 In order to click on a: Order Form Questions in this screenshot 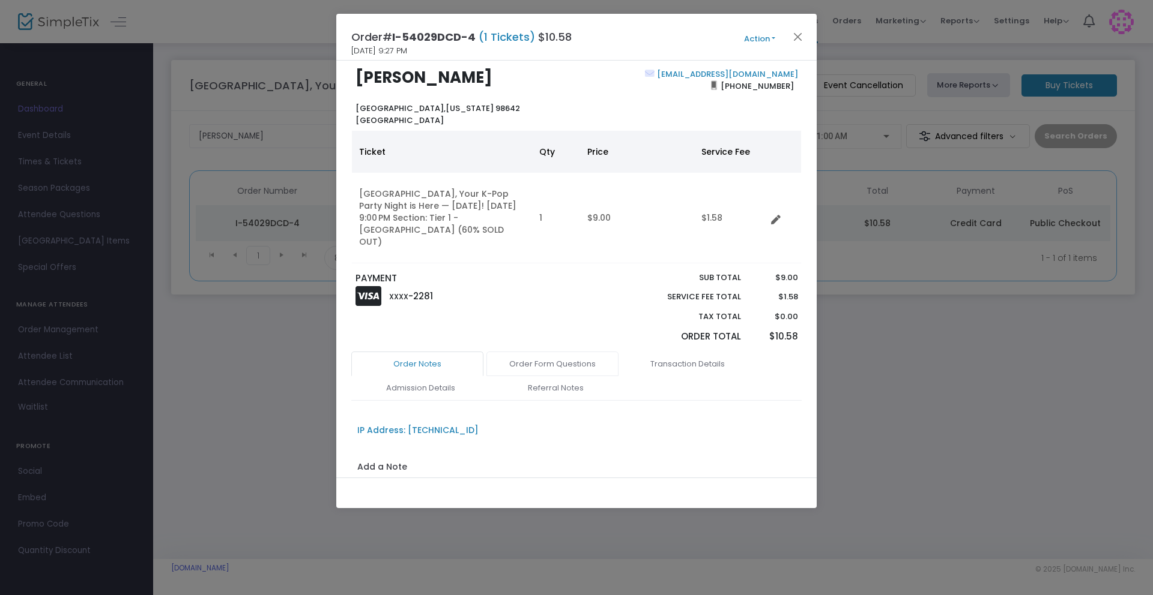, I will do `click(552, 364)`.